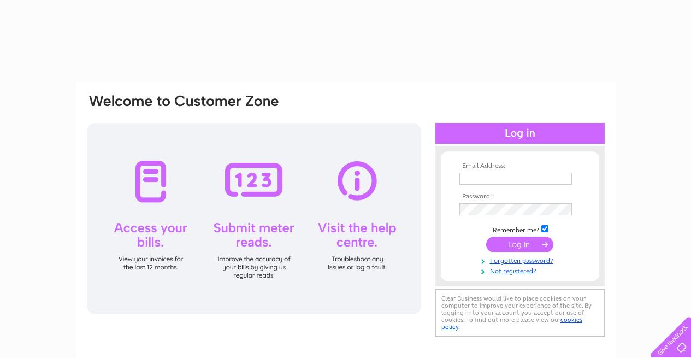  I want to click on input: Submit, so click(519, 244).